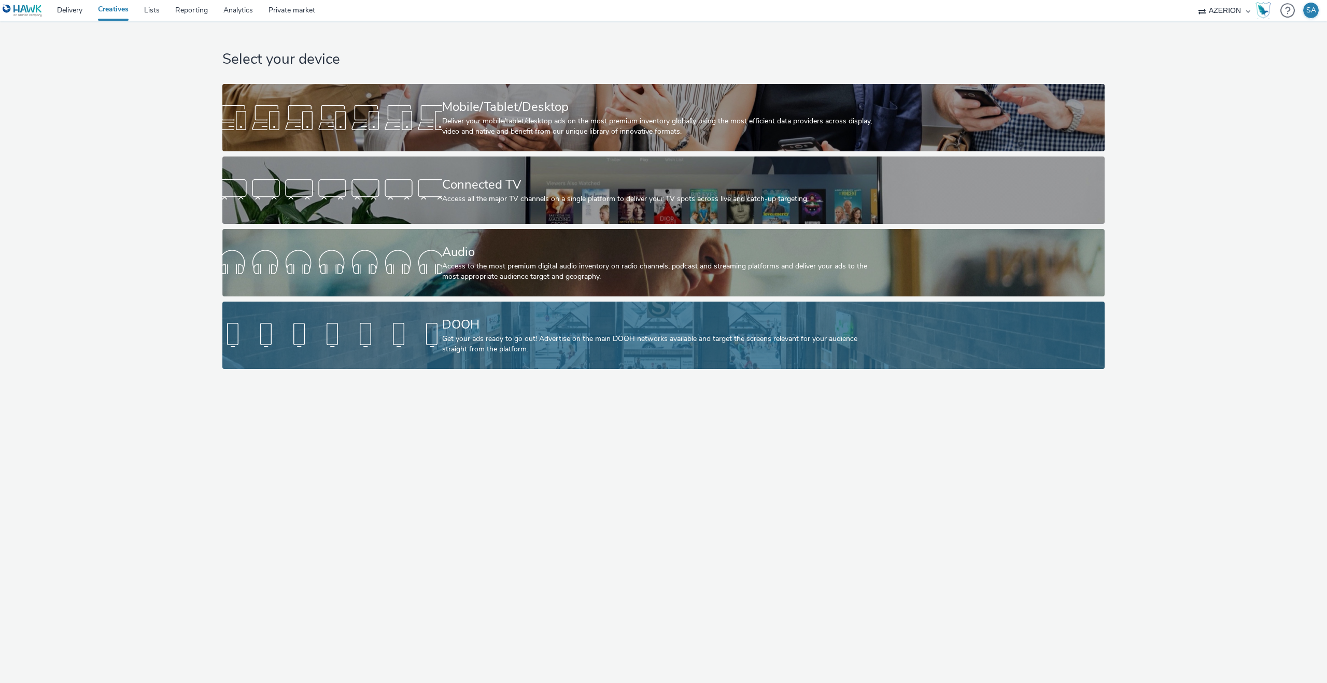 The image size is (1327, 683). Describe the element at coordinates (661, 252) in the screenshot. I see `div: Audio` at that location.